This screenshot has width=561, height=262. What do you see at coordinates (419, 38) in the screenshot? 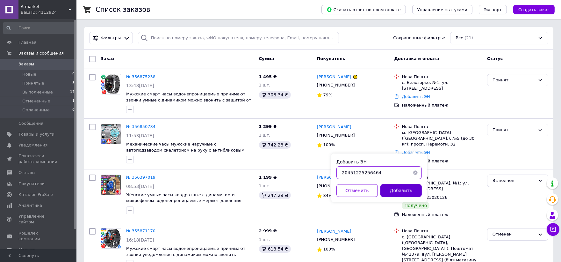
I see `span: Сохраненные фильтры:` at bounding box center [419, 38].